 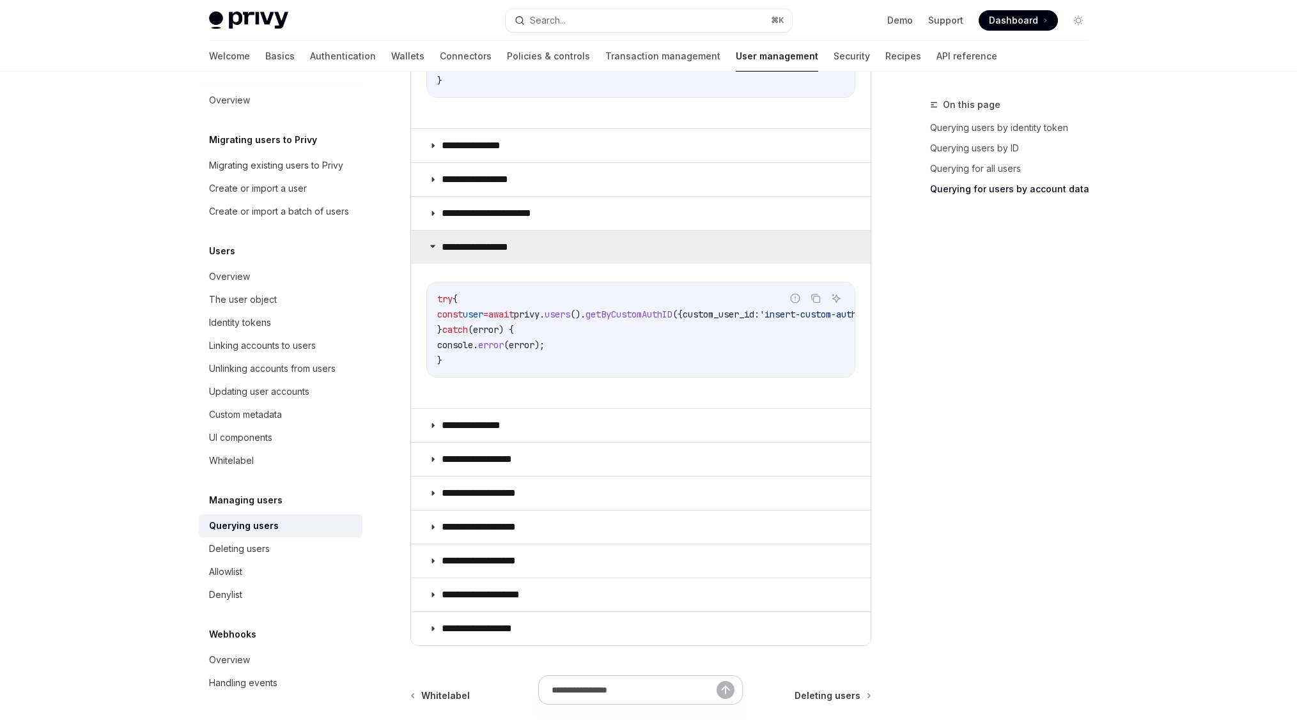 I want to click on a: UI components, so click(x=281, y=438).